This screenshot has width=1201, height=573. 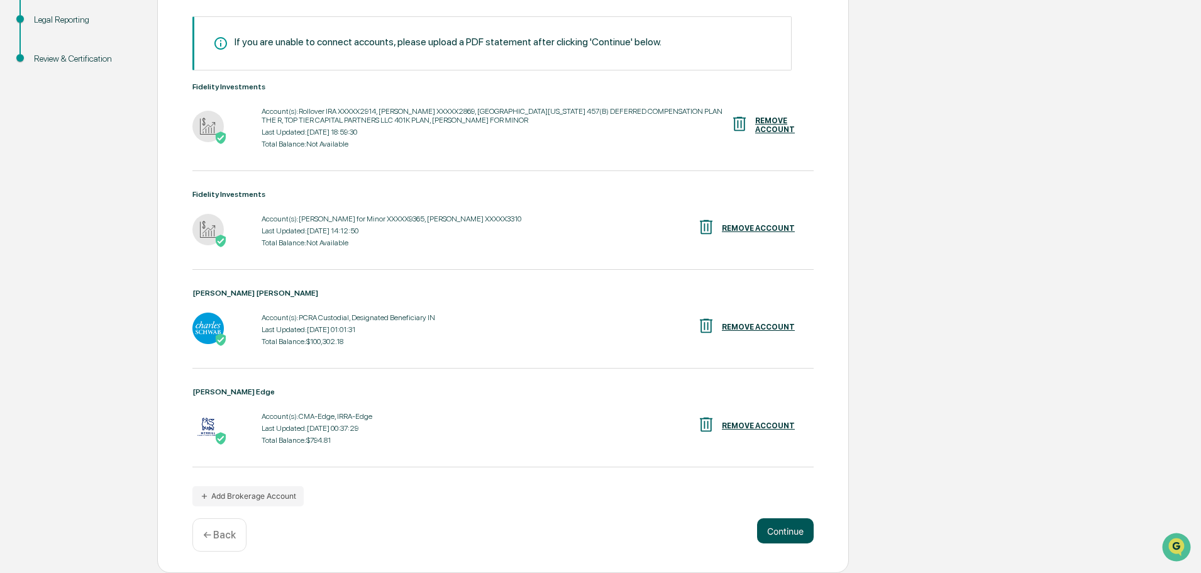 What do you see at coordinates (219, 534) in the screenshot?
I see `p: ← Back` at bounding box center [219, 534].